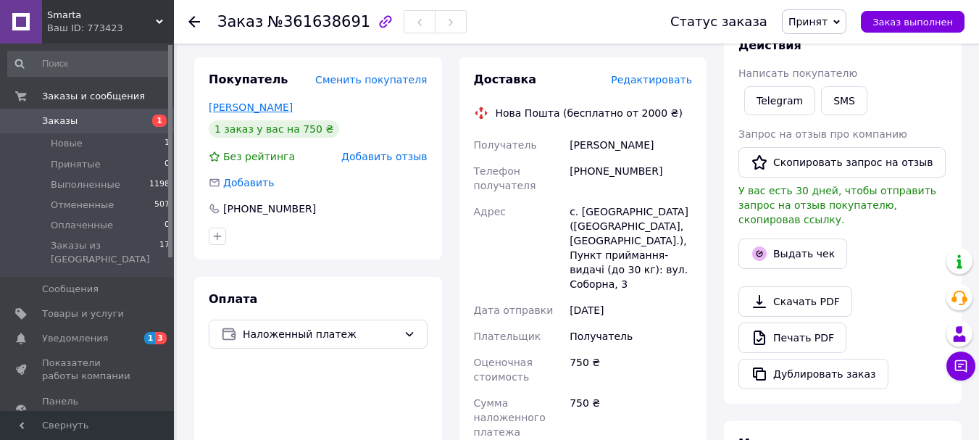 The height and width of the screenshot is (440, 979). Describe the element at coordinates (101, 15) in the screenshot. I see `span: Smarta` at that location.